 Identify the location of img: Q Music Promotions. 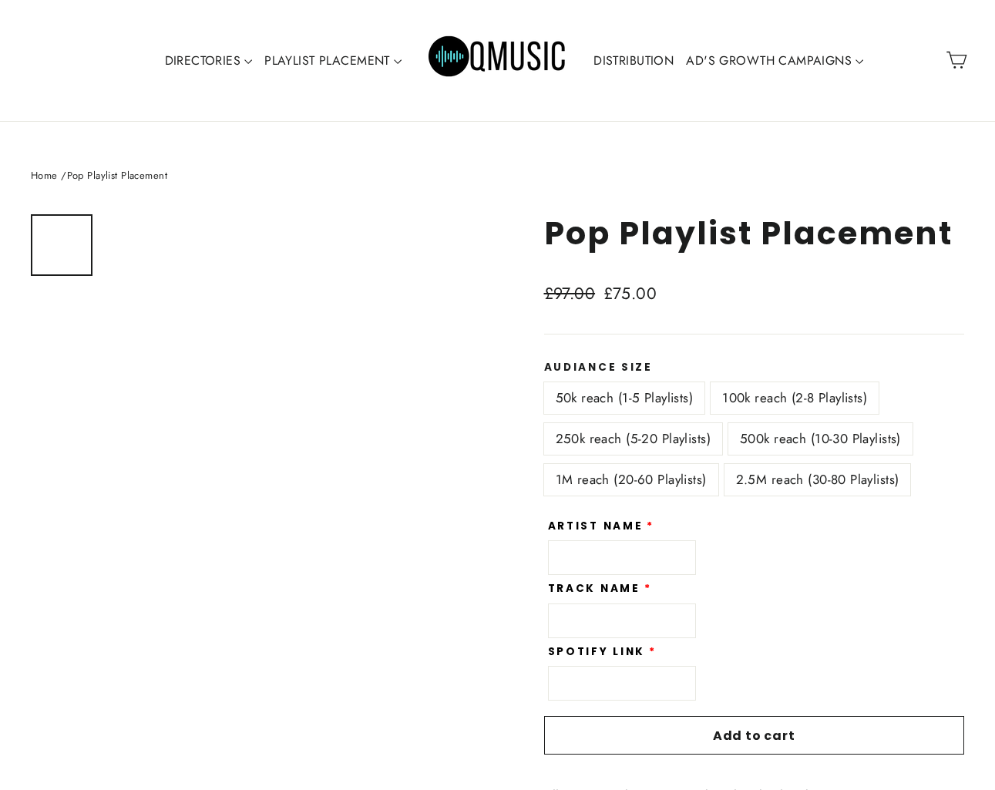
(498, 60).